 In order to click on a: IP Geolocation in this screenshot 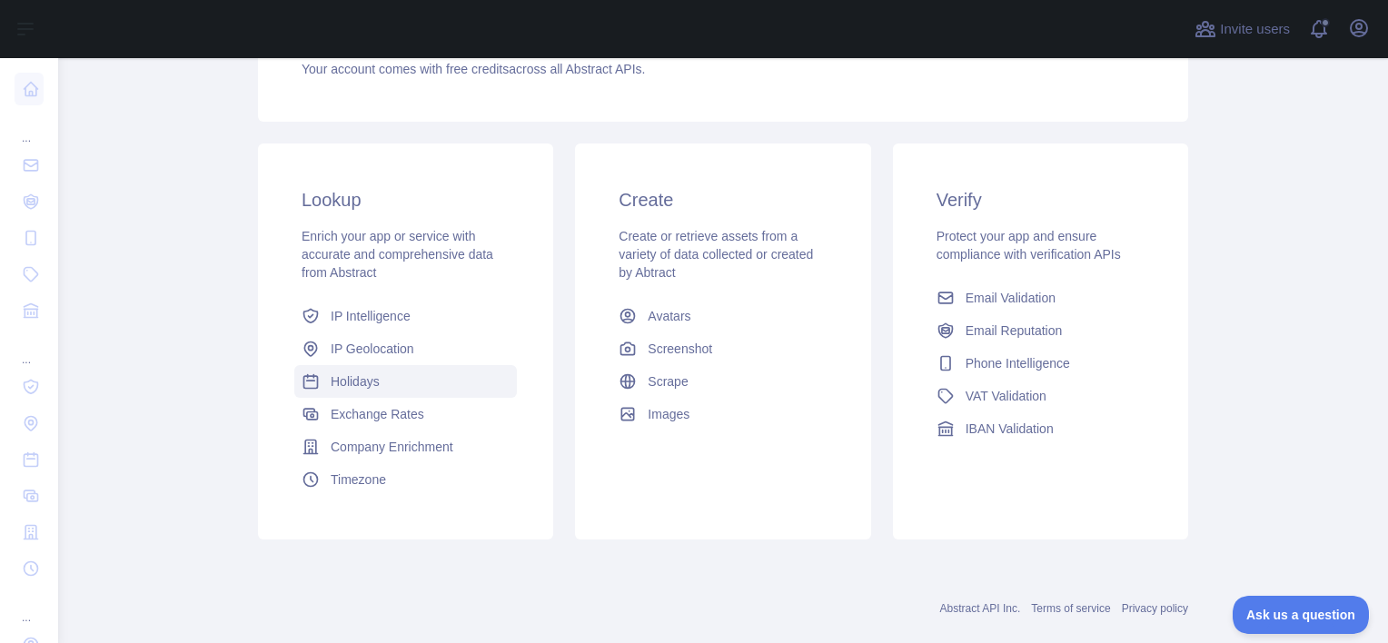, I will do `click(405, 349)`.